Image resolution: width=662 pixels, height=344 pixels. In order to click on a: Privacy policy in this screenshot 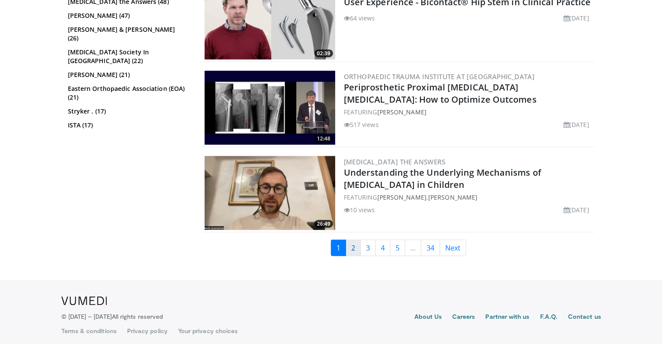, I will do `click(147, 331)`.